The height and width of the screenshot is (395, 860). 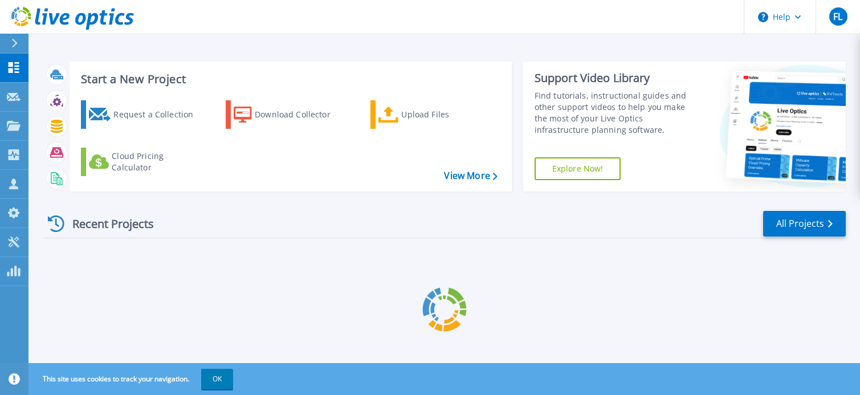 I want to click on div: Support Video Library, so click(x=616, y=78).